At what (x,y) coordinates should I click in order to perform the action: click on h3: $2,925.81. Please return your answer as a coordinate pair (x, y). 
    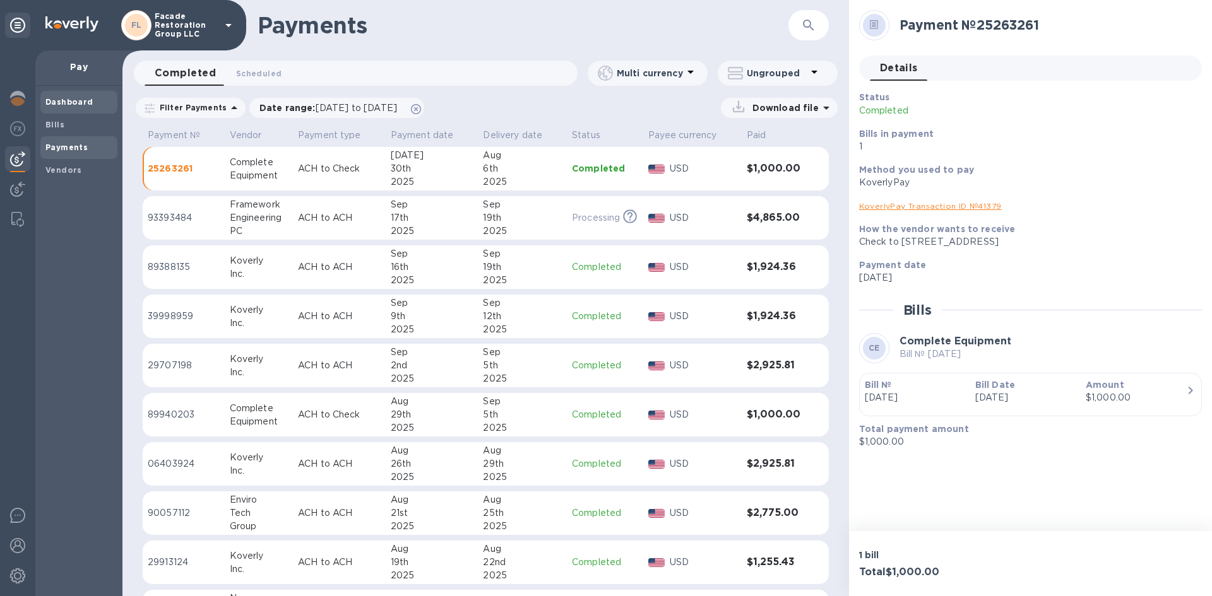
    Looking at the image, I should click on (774, 365).